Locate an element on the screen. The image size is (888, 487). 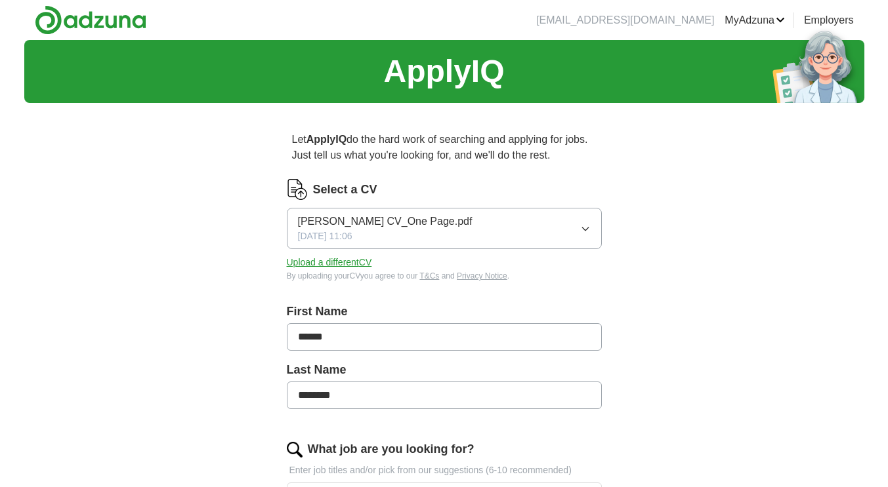
a: Employers is located at coordinates (829, 20).